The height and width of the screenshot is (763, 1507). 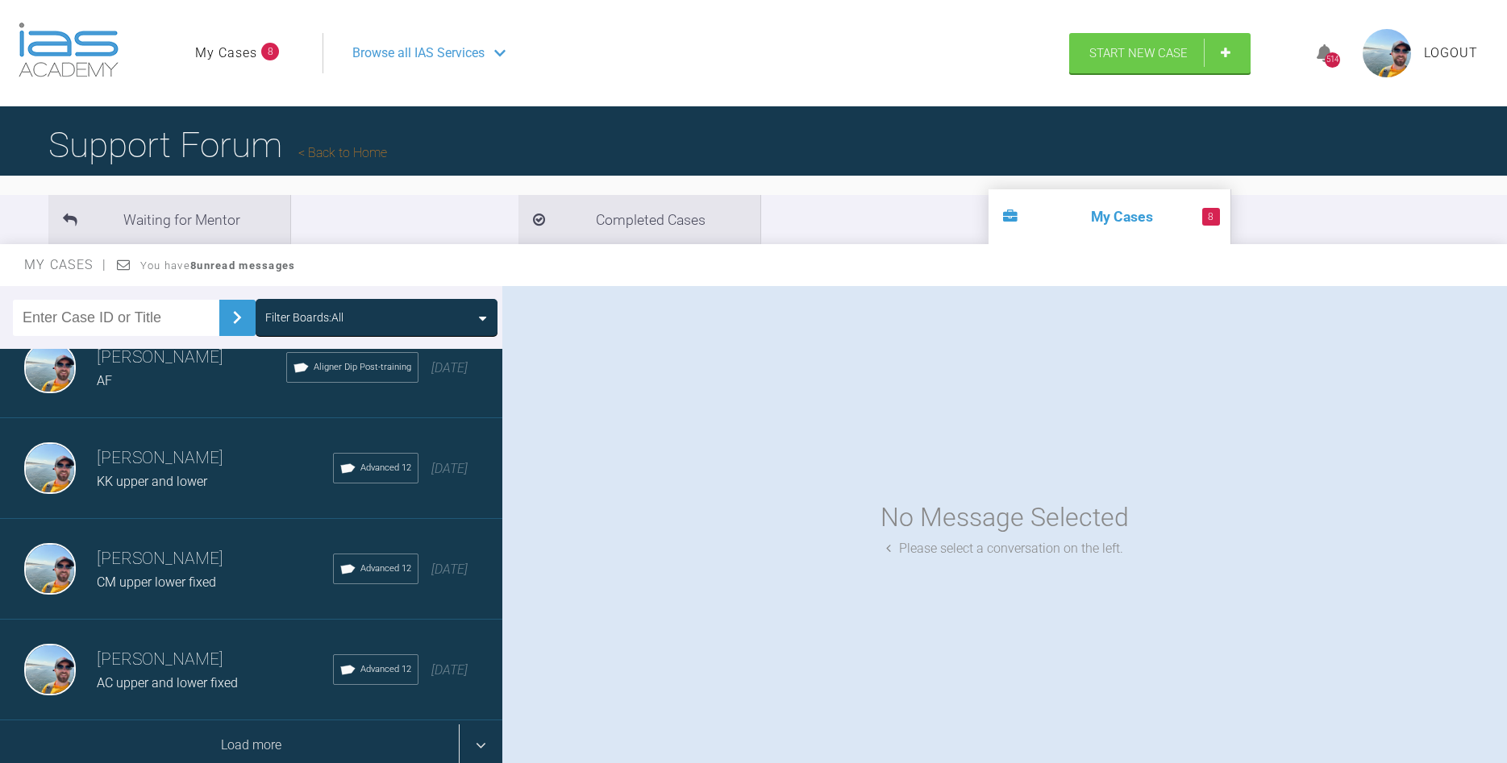 What do you see at coordinates (237, 318) in the screenshot?
I see `img: chevronRight.28bd32b0.svg` at bounding box center [237, 318].